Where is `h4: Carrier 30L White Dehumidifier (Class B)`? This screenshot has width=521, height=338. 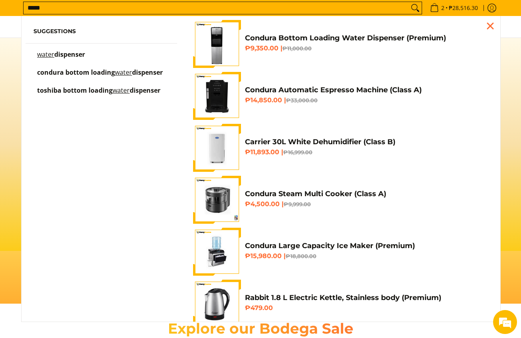
h4: Carrier 30L White Dehumidifier (Class B) is located at coordinates (367, 142).